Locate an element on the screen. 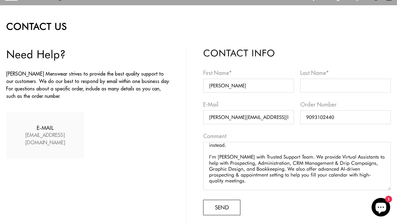  h2: Contact info is located at coordinates (297, 53).